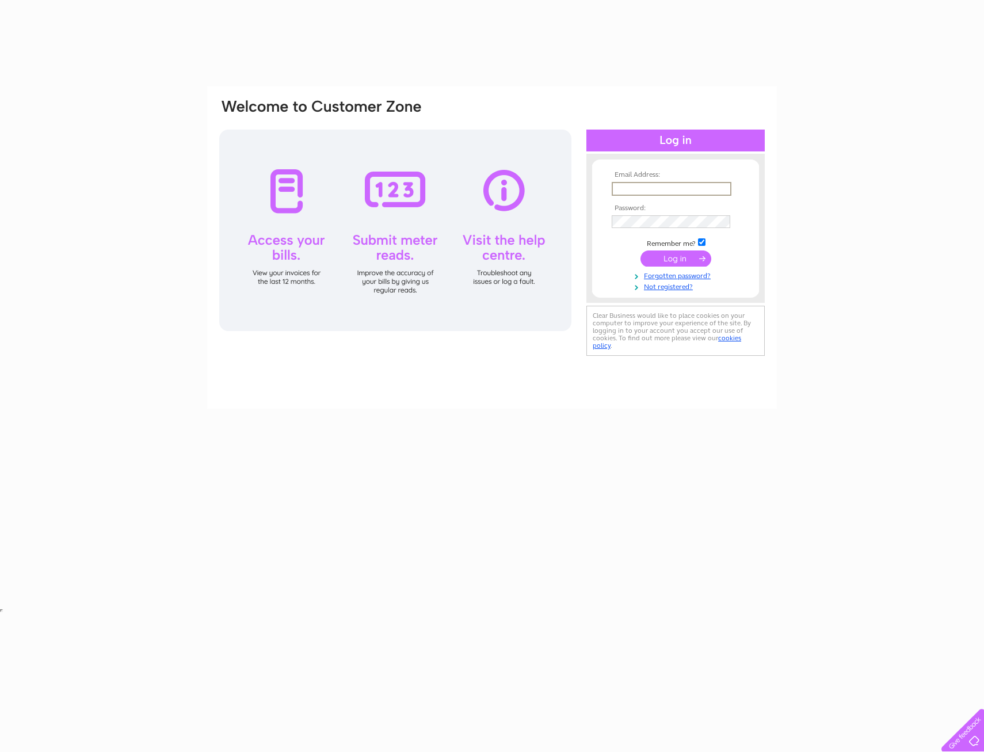  Describe the element at coordinates (677, 285) in the screenshot. I see `a: Not registered?` at that location.